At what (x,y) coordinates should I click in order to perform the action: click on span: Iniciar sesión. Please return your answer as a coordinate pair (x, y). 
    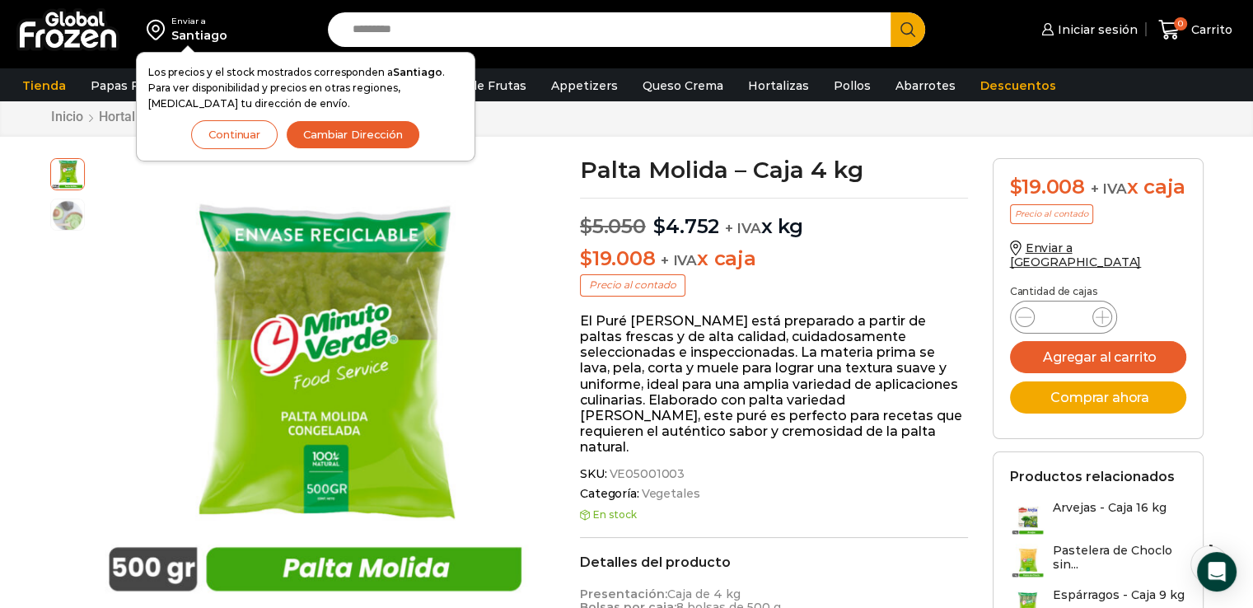
    Looking at the image, I should click on (1096, 30).